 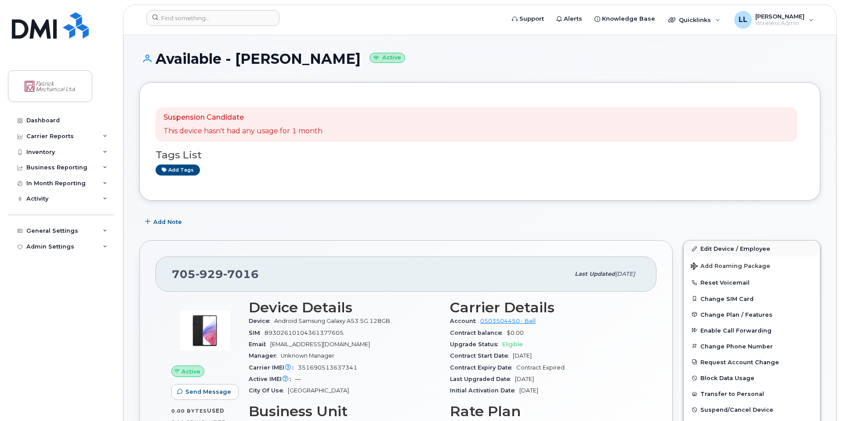 What do you see at coordinates (191, 371) in the screenshot?
I see `span: Active` at bounding box center [191, 371].